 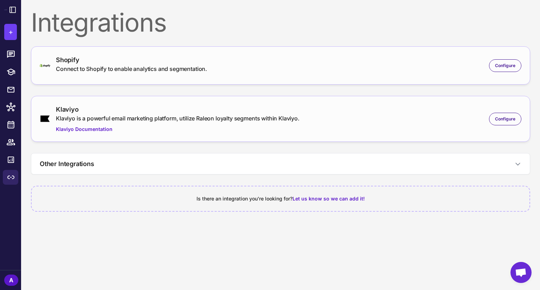 I want to click on button: Other Integrations, so click(x=281, y=164).